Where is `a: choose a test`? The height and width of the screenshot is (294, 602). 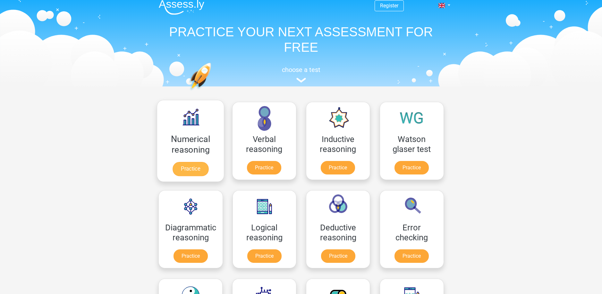 a: choose a test is located at coordinates (301, 74).